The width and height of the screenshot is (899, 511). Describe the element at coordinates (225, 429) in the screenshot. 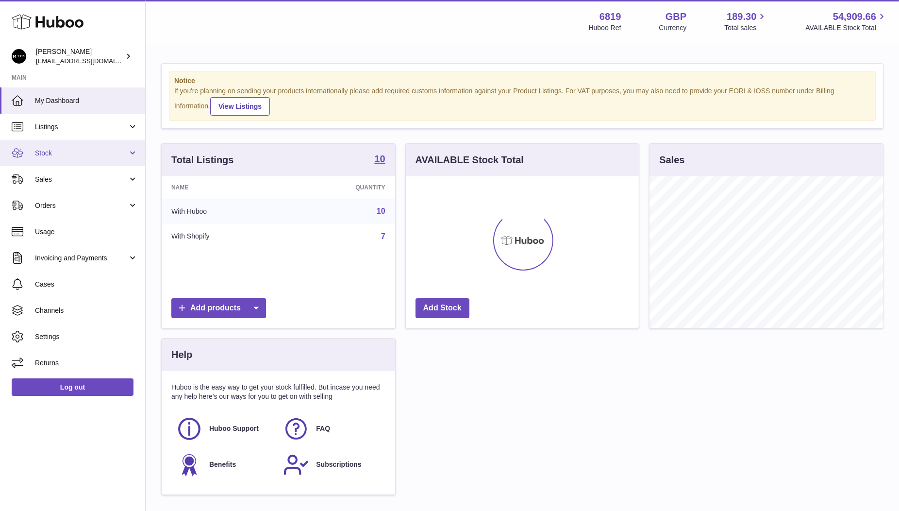

I see `a: Huboo Support` at that location.